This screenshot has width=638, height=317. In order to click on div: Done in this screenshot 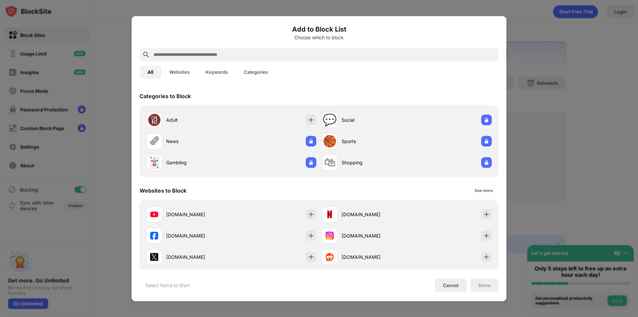, I will do `click(484, 285)`.